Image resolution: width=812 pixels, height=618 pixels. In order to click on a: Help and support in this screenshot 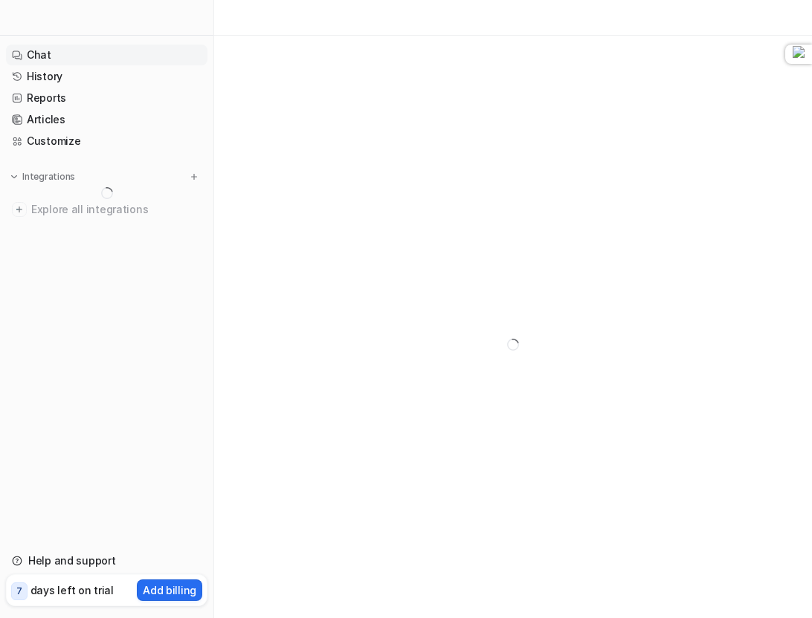, I will do `click(106, 561)`.